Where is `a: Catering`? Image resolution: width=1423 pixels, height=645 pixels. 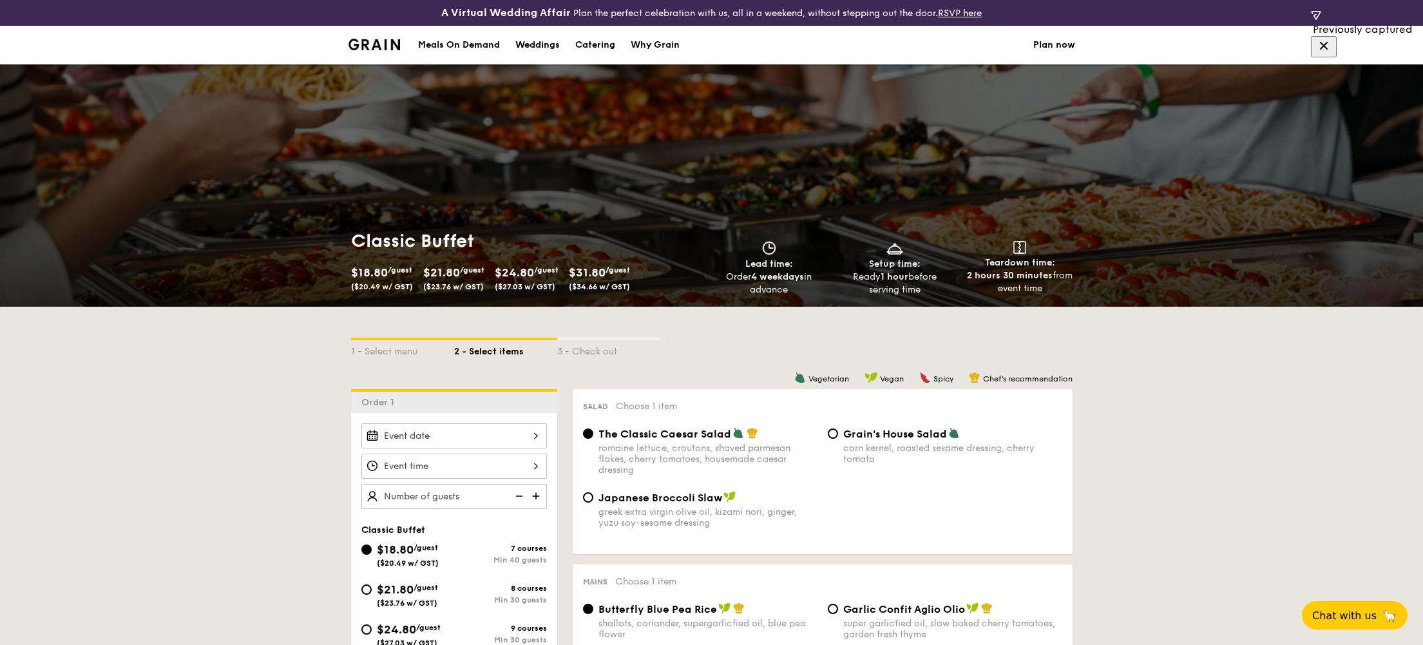 a: Catering is located at coordinates (595, 45).